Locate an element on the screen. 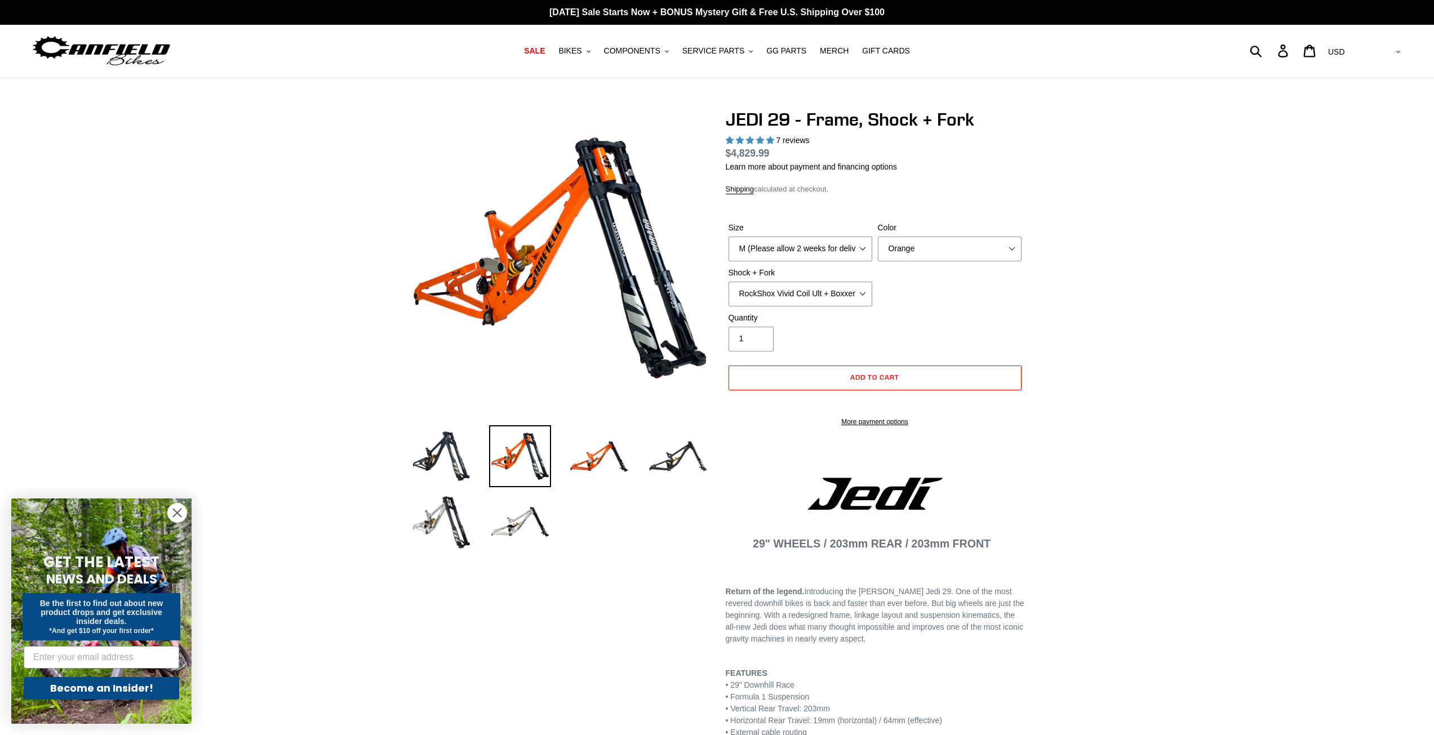 The image size is (1434, 735). a: More payment options is located at coordinates (875, 422).